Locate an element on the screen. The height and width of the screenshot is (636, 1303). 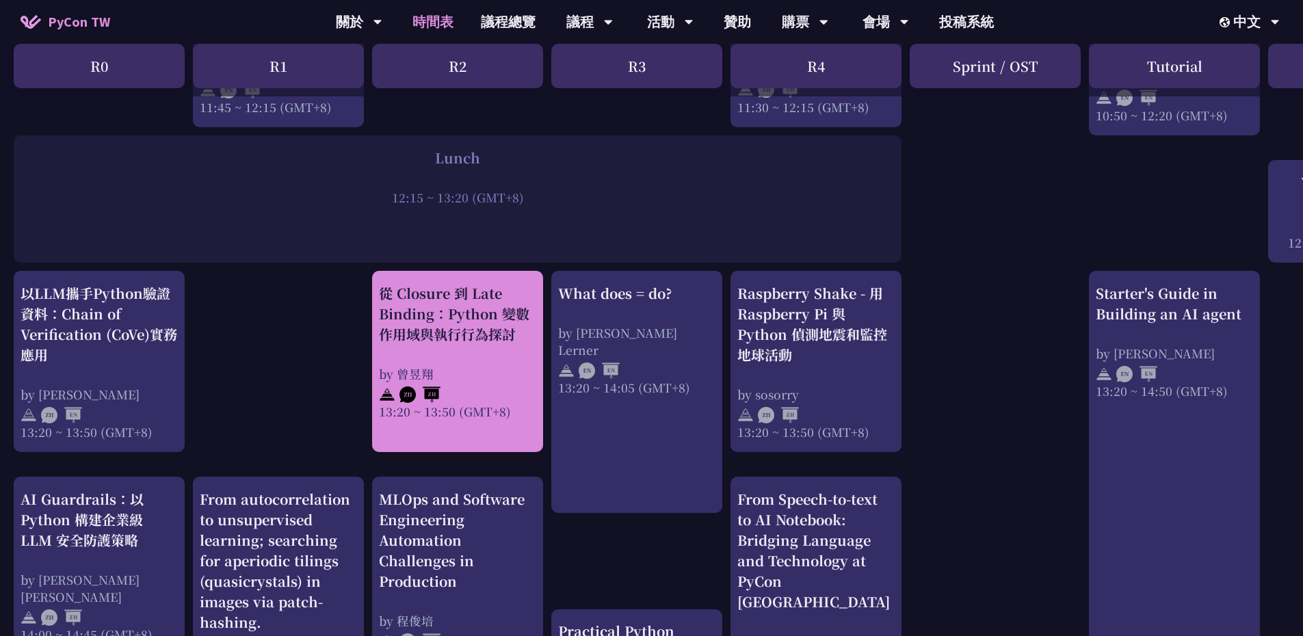
div: Starter's Guide in Building an AI agent is located at coordinates (1174, 304).